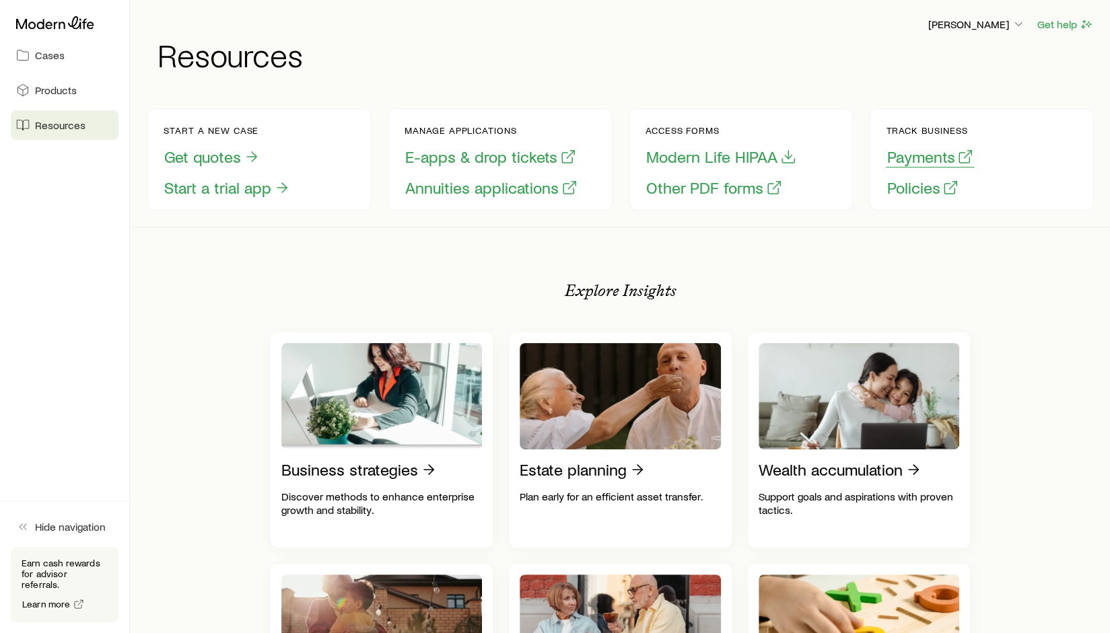 This screenshot has width=1110, height=633. I want to click on p: Track business, so click(930, 131).